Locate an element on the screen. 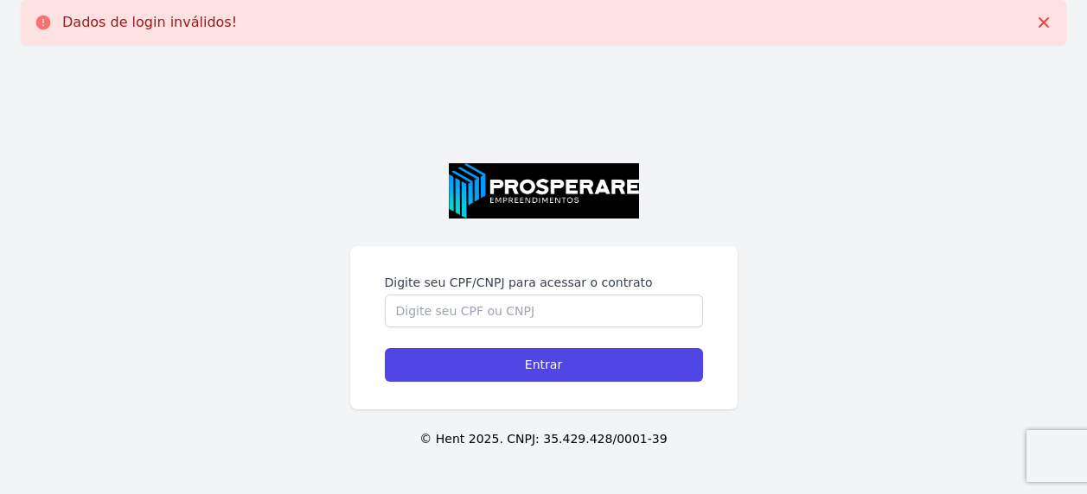 The width and height of the screenshot is (1087, 494). label: Digite seu CPF/CNPJ para acessar o contrato is located at coordinates (544, 283).